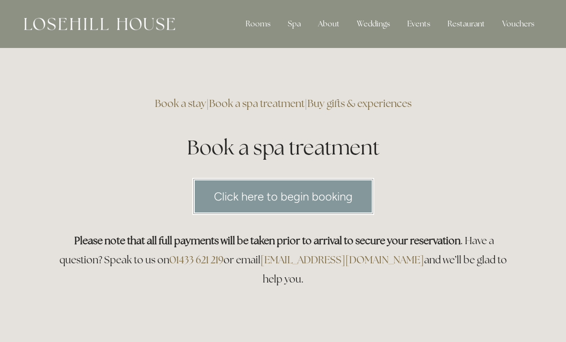 This screenshot has height=342, width=566. What do you see at coordinates (180, 103) in the screenshot?
I see `a: Book a stay` at bounding box center [180, 103].